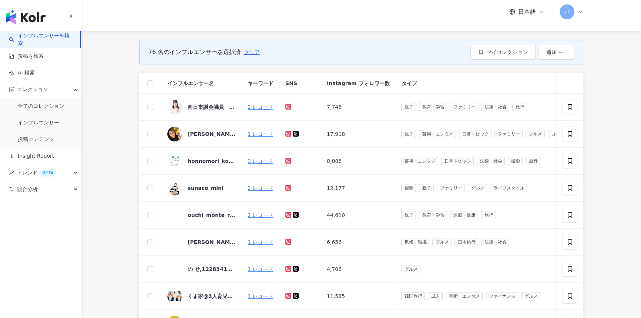  What do you see at coordinates (26, 17) in the screenshot?
I see `img: logo` at bounding box center [26, 17].